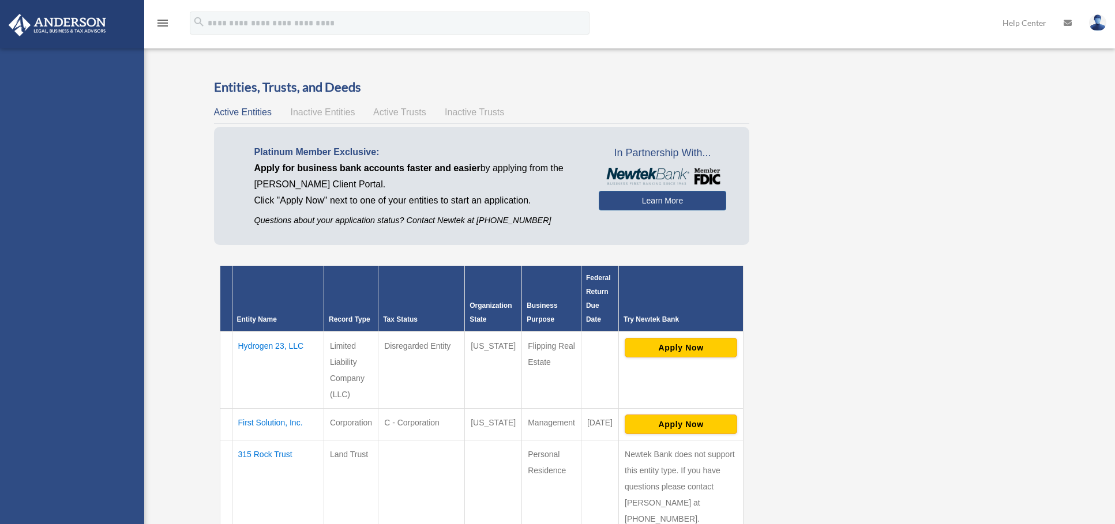 Image resolution: width=1115 pixels, height=524 pixels. Describe the element at coordinates (277, 370) in the screenshot. I see `td: Hydrogen 23, LLC` at that location.